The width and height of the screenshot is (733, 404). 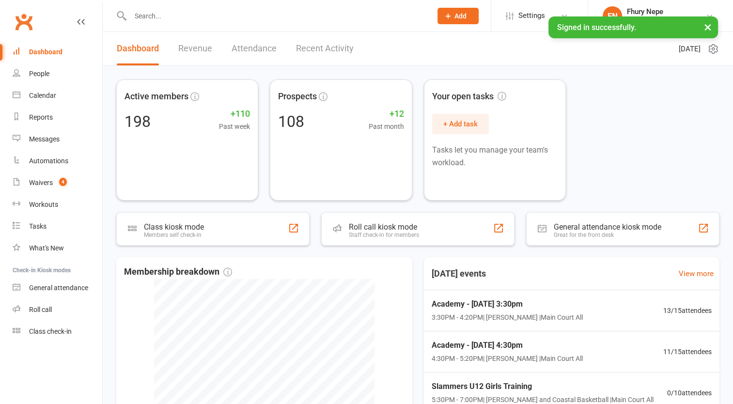 I want to click on a: View more, so click(x=696, y=274).